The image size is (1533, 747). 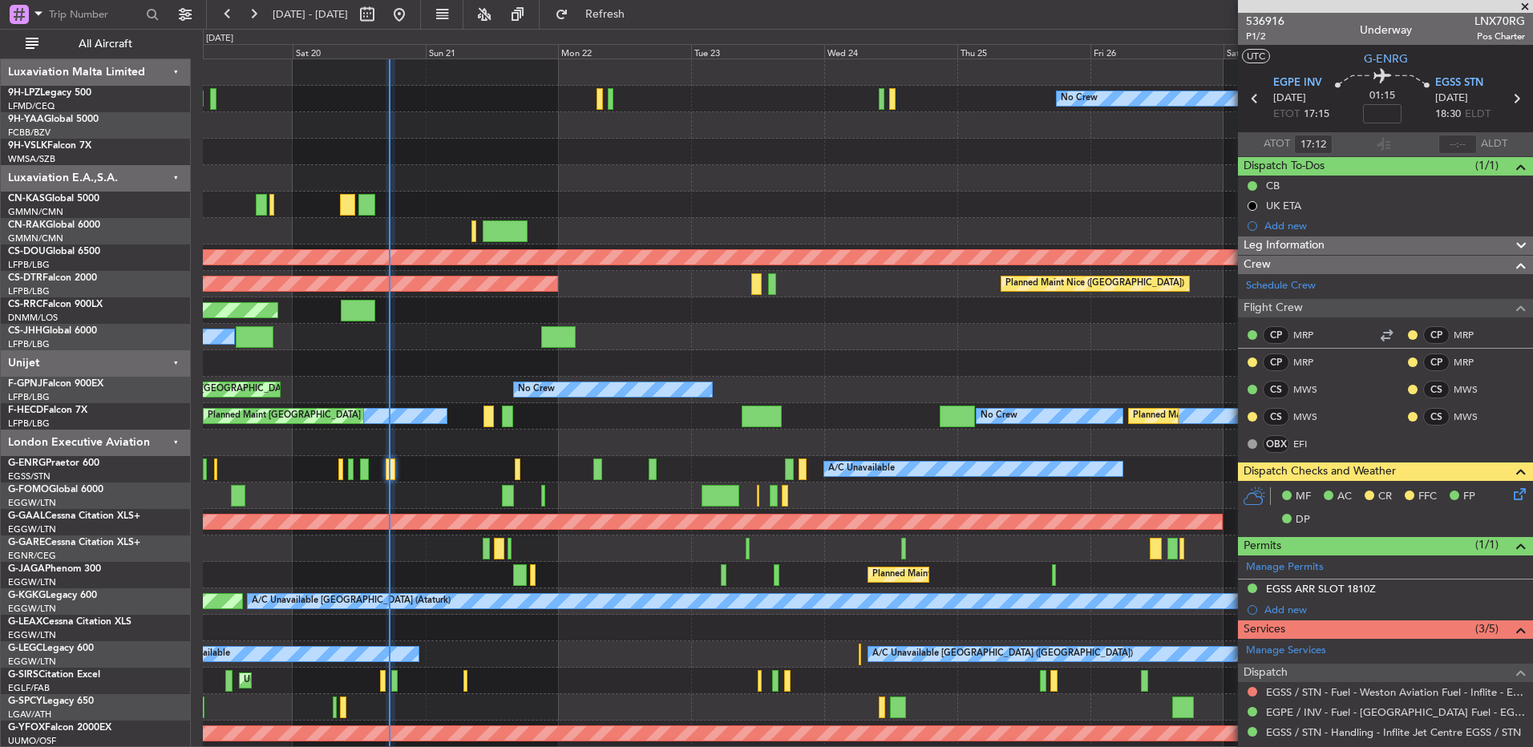 What do you see at coordinates (95, 14) in the screenshot?
I see `input: Trip Number` at bounding box center [95, 14].